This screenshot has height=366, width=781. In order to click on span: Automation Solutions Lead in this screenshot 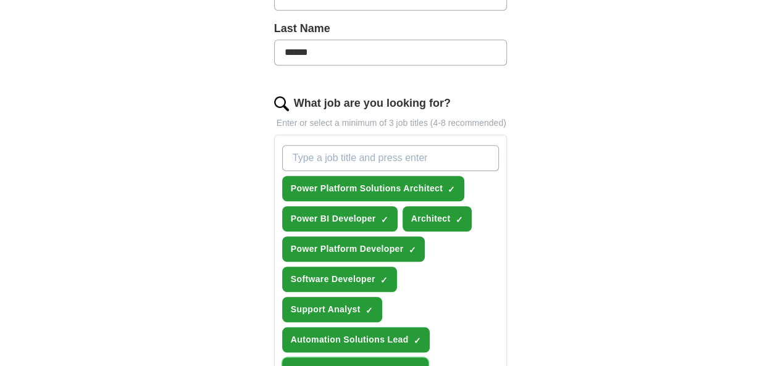, I will do `click(350, 340)`.